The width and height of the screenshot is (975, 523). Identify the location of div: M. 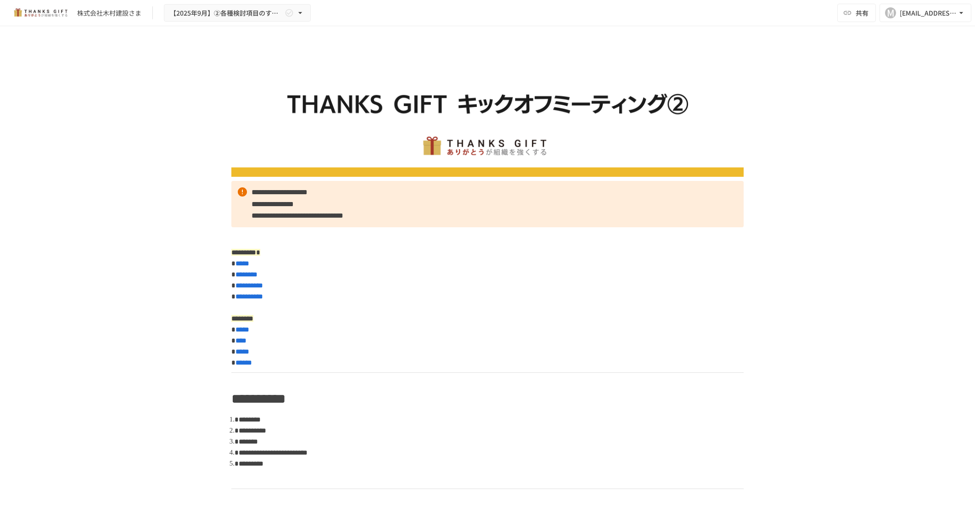
(891, 13).